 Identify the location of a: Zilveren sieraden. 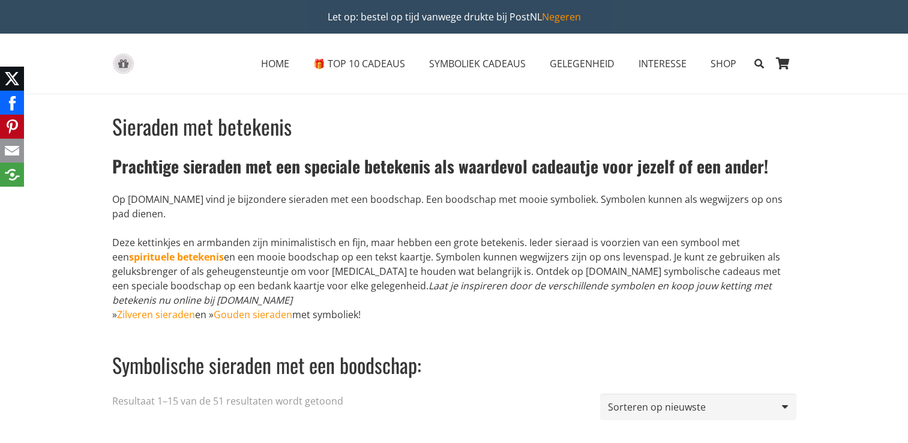
(156, 315).